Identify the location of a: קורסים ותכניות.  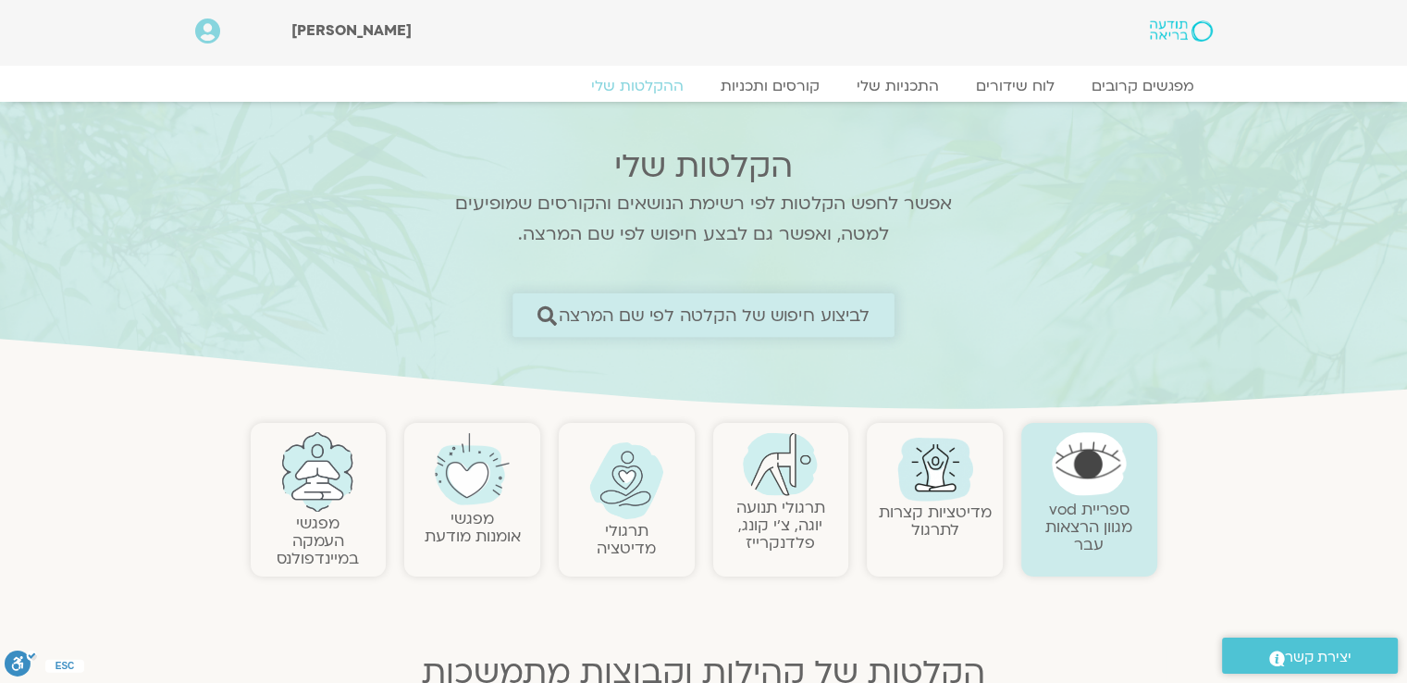
(770, 86).